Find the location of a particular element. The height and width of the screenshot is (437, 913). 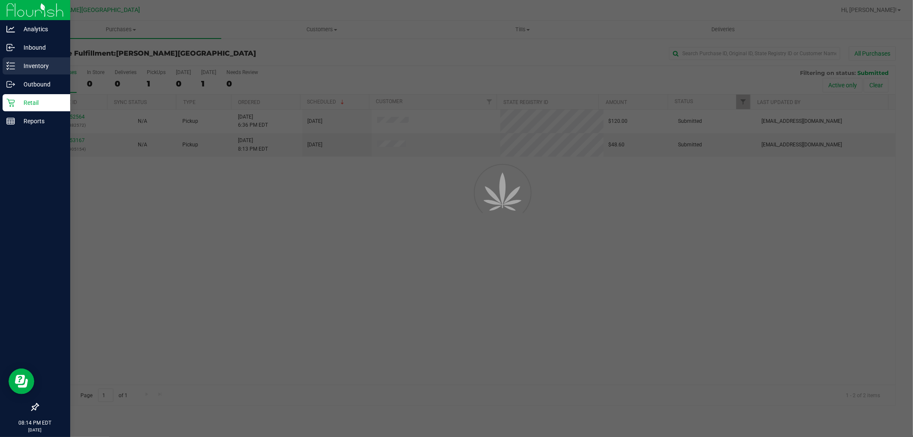

p: Inventory is located at coordinates (41, 66).